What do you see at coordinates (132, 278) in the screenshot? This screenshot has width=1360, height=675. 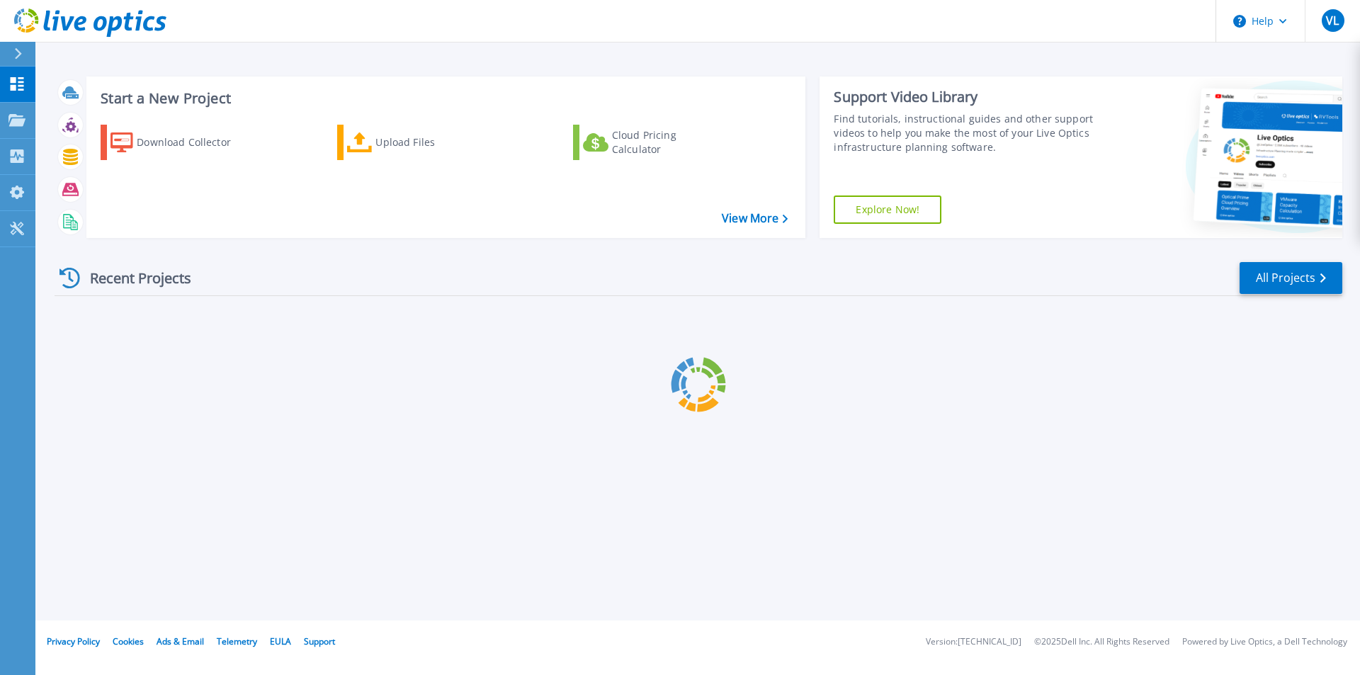 I see `div: Recent Projects` at bounding box center [132, 278].